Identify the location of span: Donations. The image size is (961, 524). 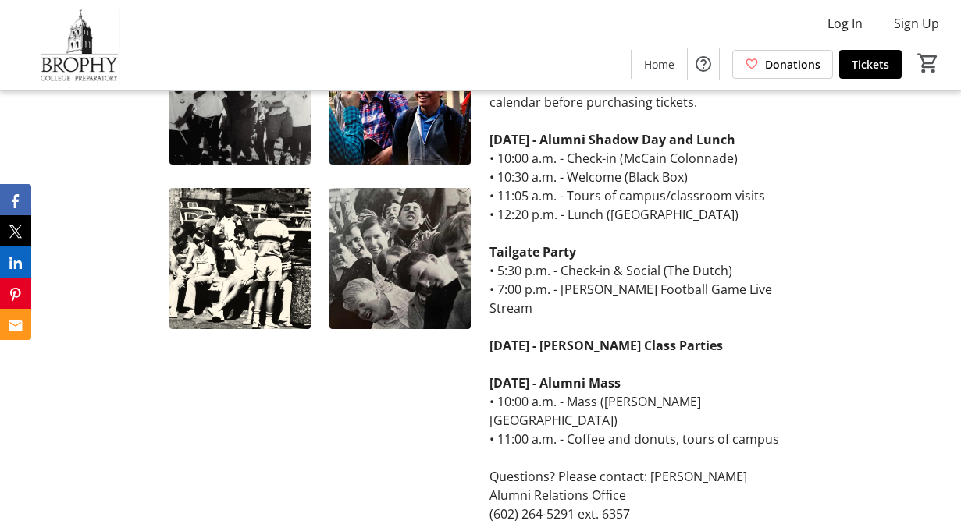
(792, 64).